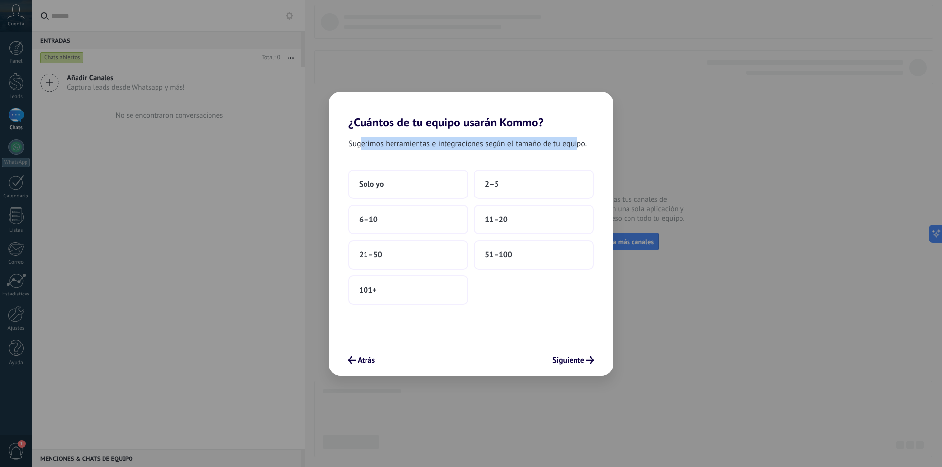 Image resolution: width=942 pixels, height=467 pixels. What do you see at coordinates (370, 255) in the screenshot?
I see `span: 21–50` at bounding box center [370, 255].